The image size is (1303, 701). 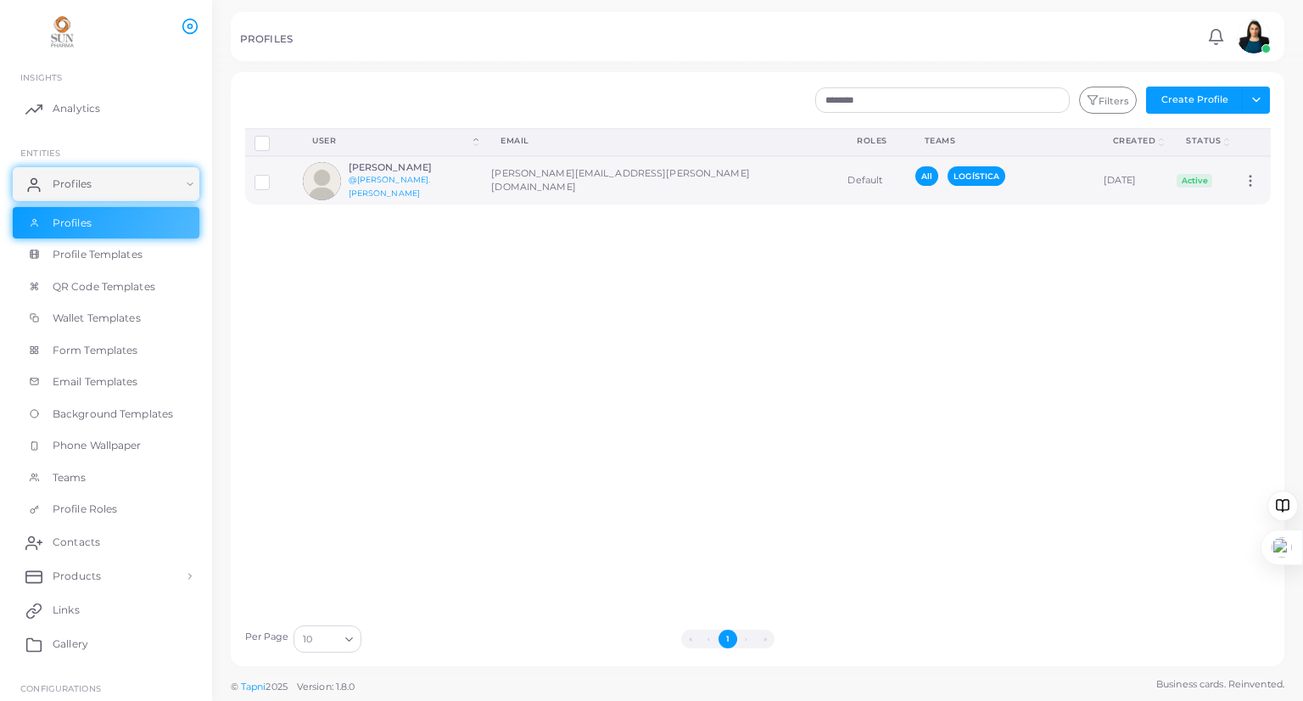 I want to click on span: Version: 1.8.0, so click(x=326, y=687).